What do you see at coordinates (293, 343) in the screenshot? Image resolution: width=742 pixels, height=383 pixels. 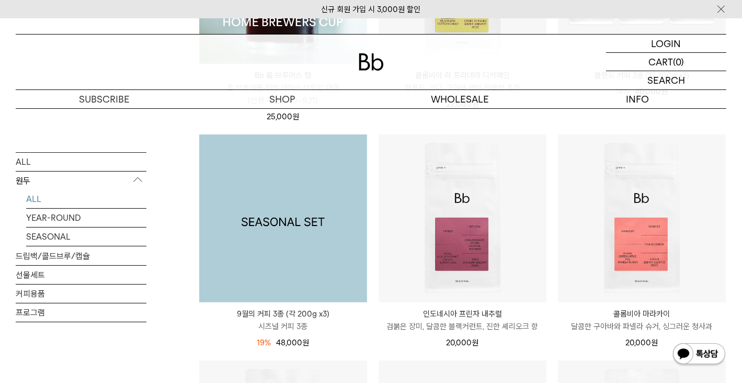 I see `span: 48,000` at bounding box center [293, 343].